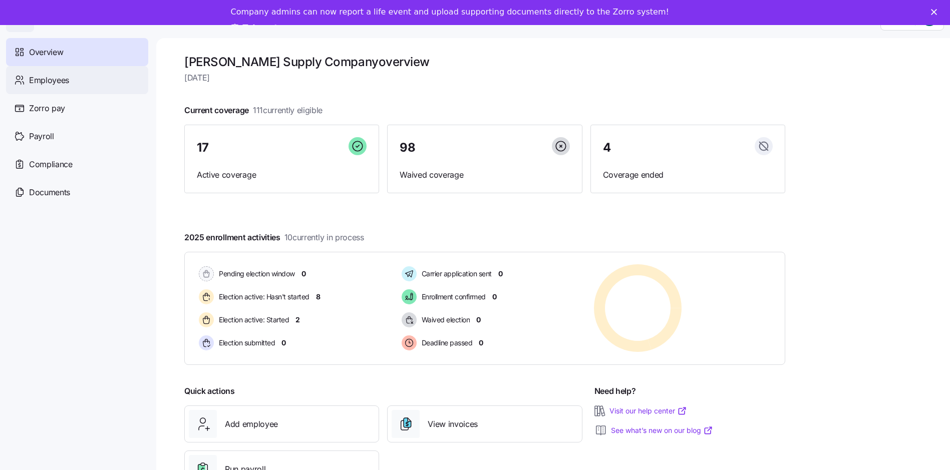  Describe the element at coordinates (46, 52) in the screenshot. I see `span: Overview` at that location.